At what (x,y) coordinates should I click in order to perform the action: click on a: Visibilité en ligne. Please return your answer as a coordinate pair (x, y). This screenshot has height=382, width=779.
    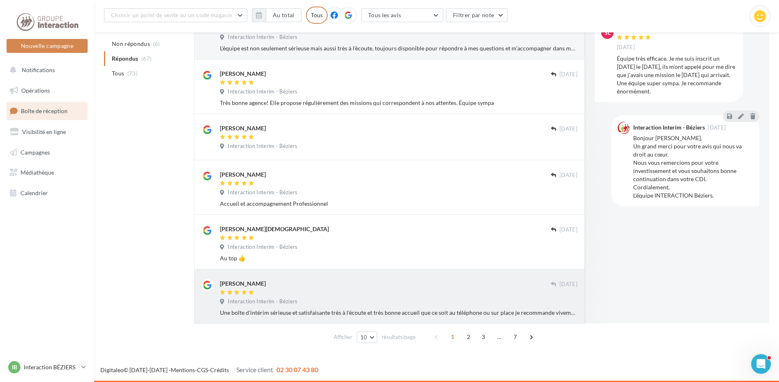
    Looking at the image, I should click on (47, 132).